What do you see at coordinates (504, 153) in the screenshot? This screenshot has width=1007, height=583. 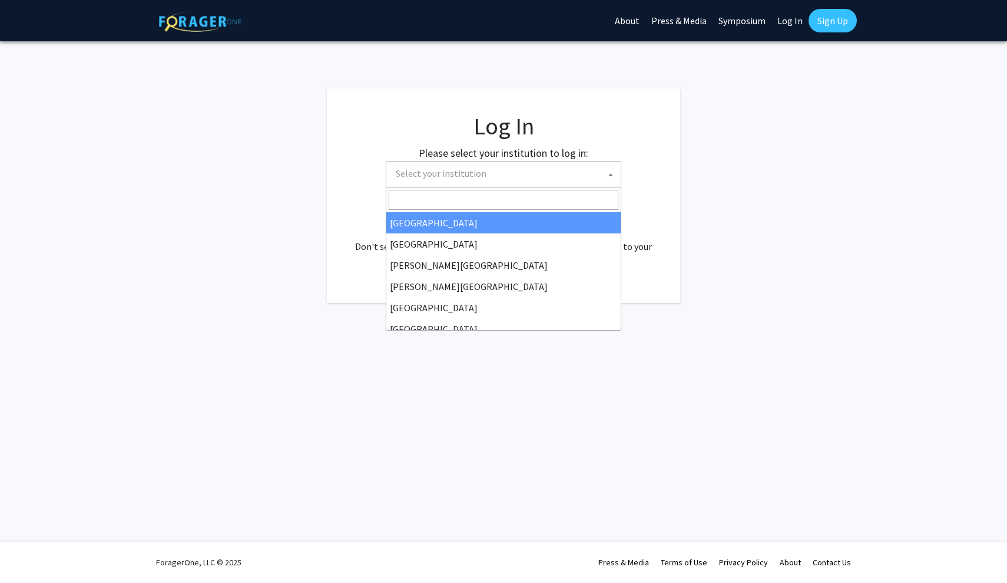 I see `label: Please select your institution to log in:` at bounding box center [504, 153].